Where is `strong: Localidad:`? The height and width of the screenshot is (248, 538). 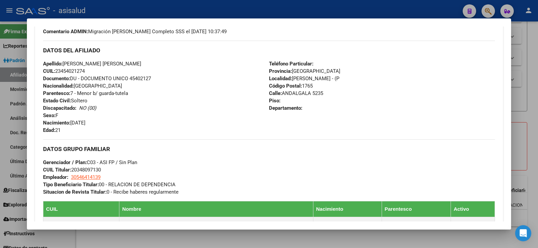
strong: Localidad: is located at coordinates (280, 79).